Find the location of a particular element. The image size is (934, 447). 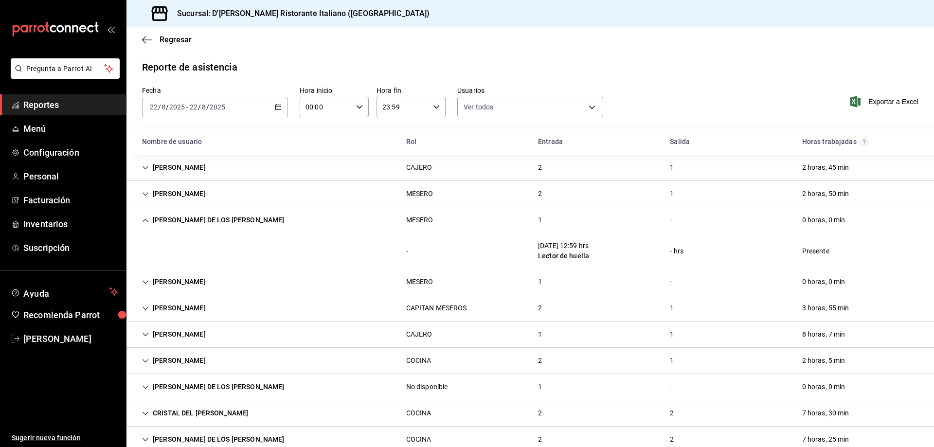

button: Regresar is located at coordinates (167, 39).